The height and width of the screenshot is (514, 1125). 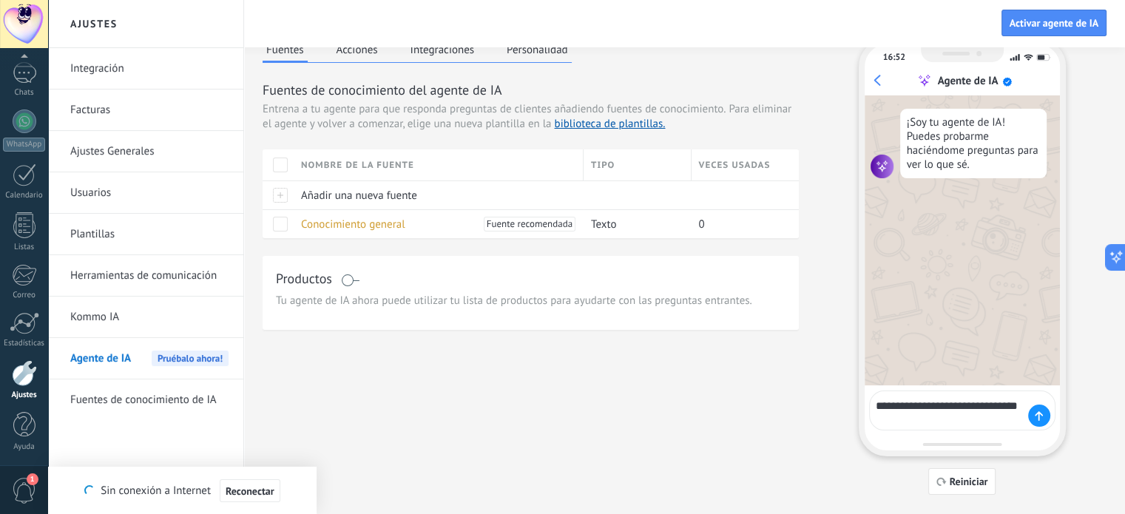 What do you see at coordinates (146, 193) in the screenshot?
I see `li: Usuarios` at bounding box center [146, 193].